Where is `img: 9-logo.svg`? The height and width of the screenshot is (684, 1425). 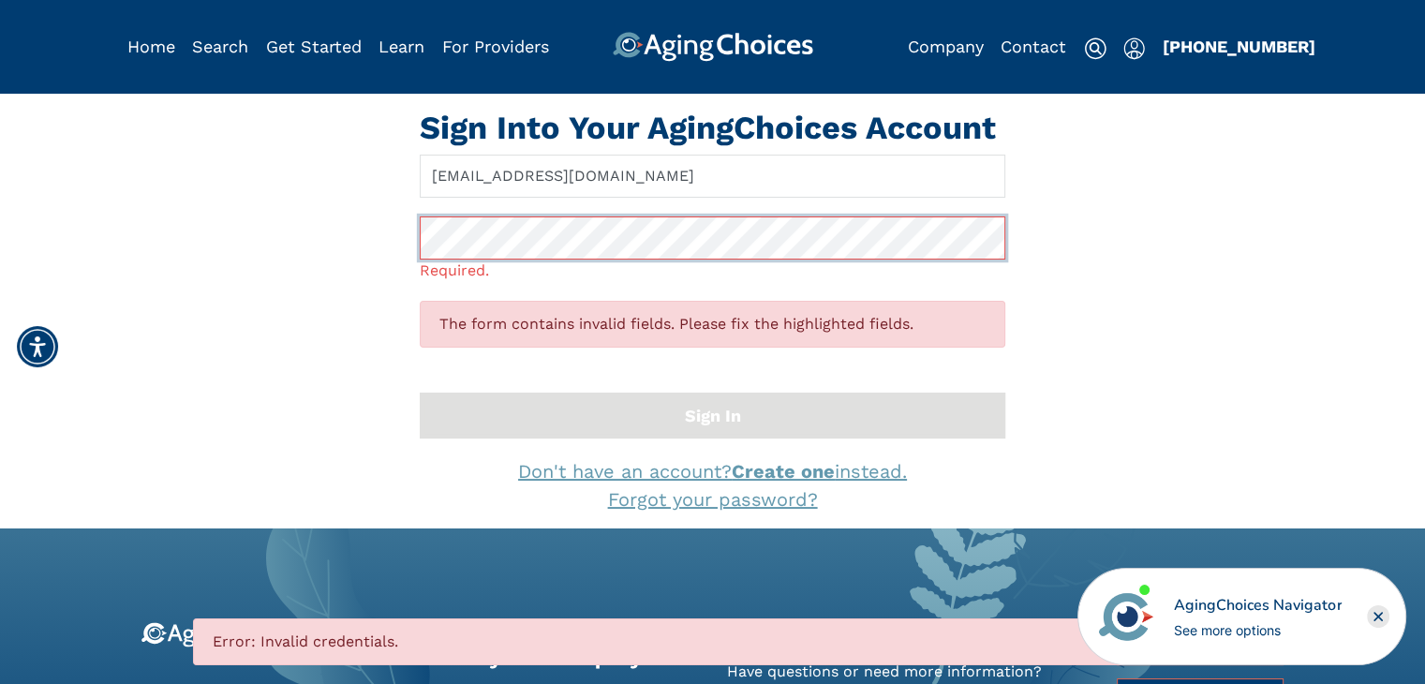 img: 9-logo.svg is located at coordinates (226, 634).